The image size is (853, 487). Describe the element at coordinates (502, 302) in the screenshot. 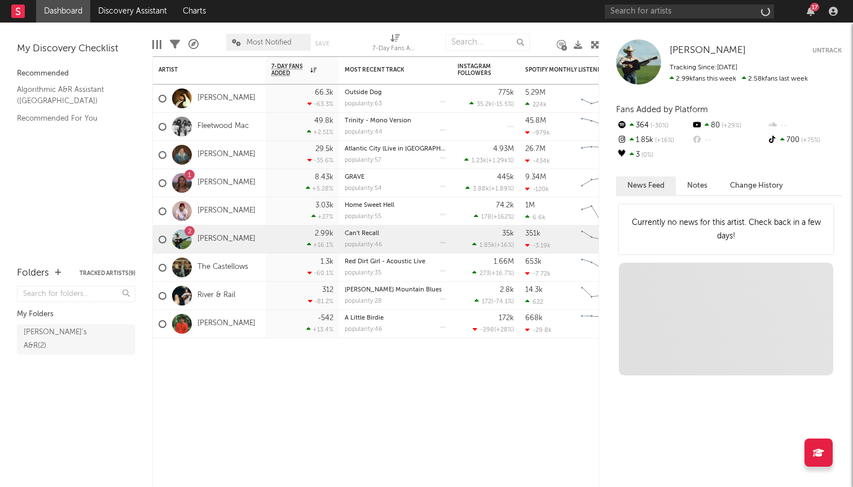

I see `span: -74.1 %` at that location.